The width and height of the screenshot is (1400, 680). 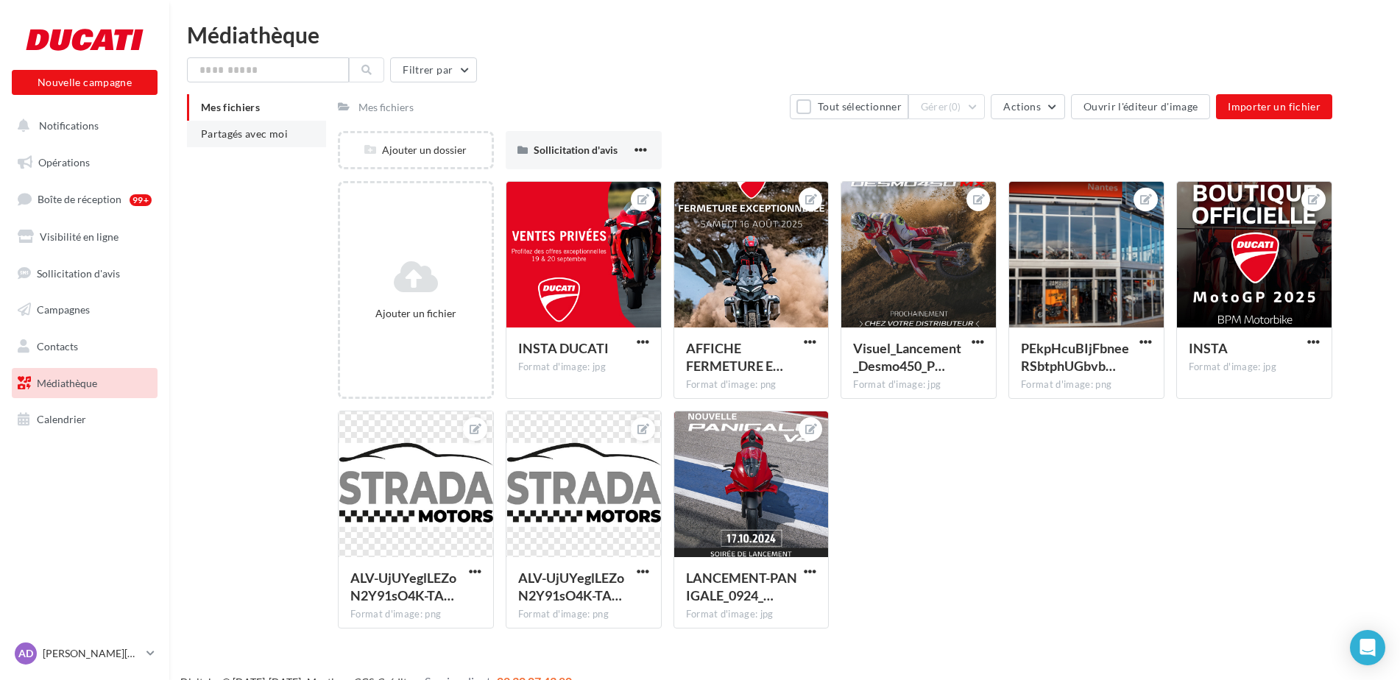 I want to click on button: Filtrer par, so click(x=433, y=70).